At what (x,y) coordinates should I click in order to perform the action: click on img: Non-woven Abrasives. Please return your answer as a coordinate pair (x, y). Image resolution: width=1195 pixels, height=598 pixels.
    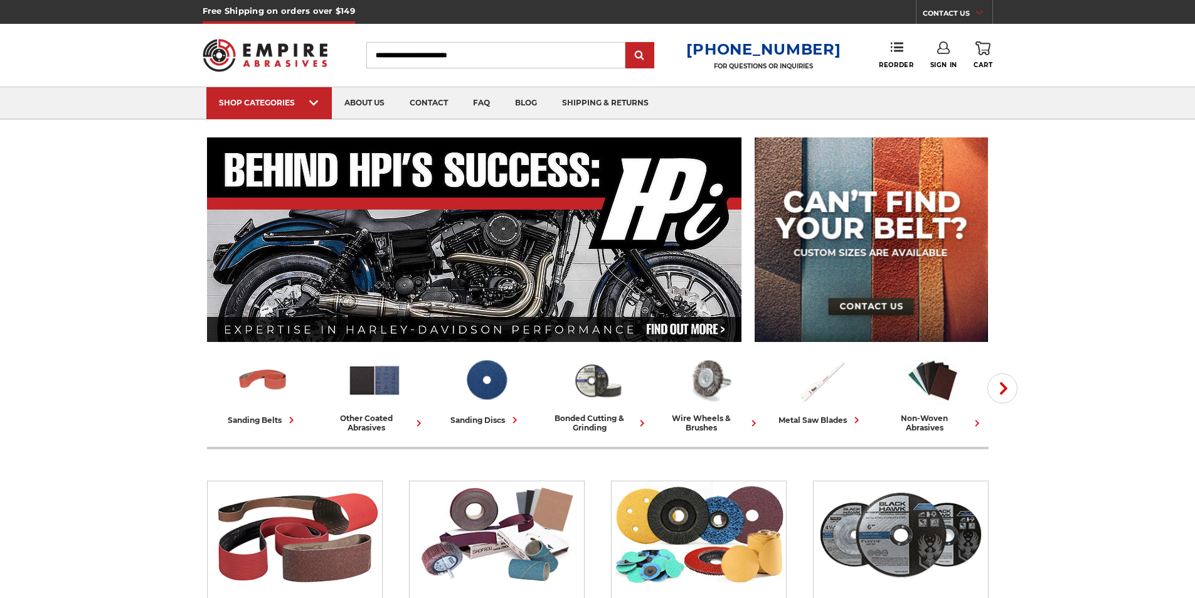
    Looking at the image, I should click on (932, 380).